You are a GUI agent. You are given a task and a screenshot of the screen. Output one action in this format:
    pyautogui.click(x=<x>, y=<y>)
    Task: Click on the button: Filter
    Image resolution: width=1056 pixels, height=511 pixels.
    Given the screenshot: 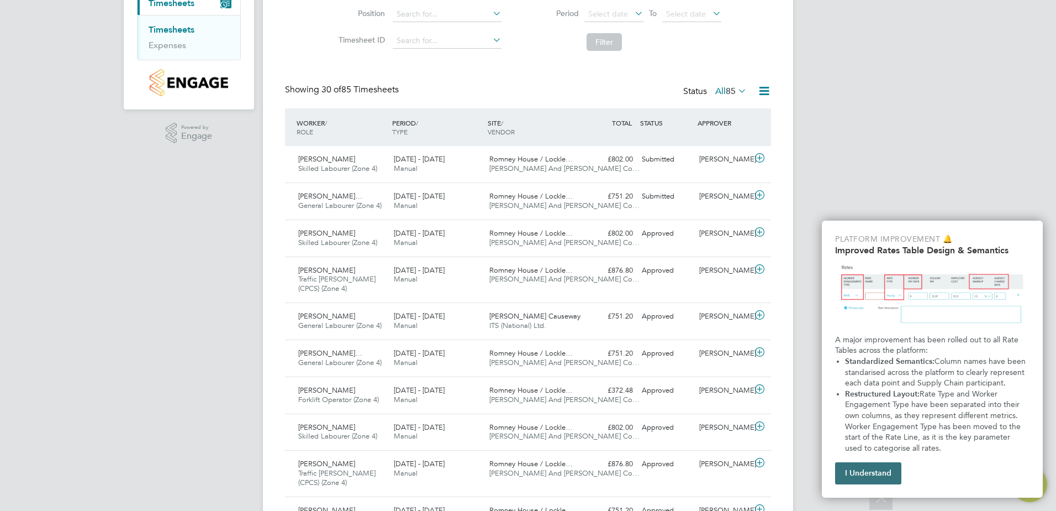 What is the action you would take?
    pyautogui.click(x=604, y=42)
    